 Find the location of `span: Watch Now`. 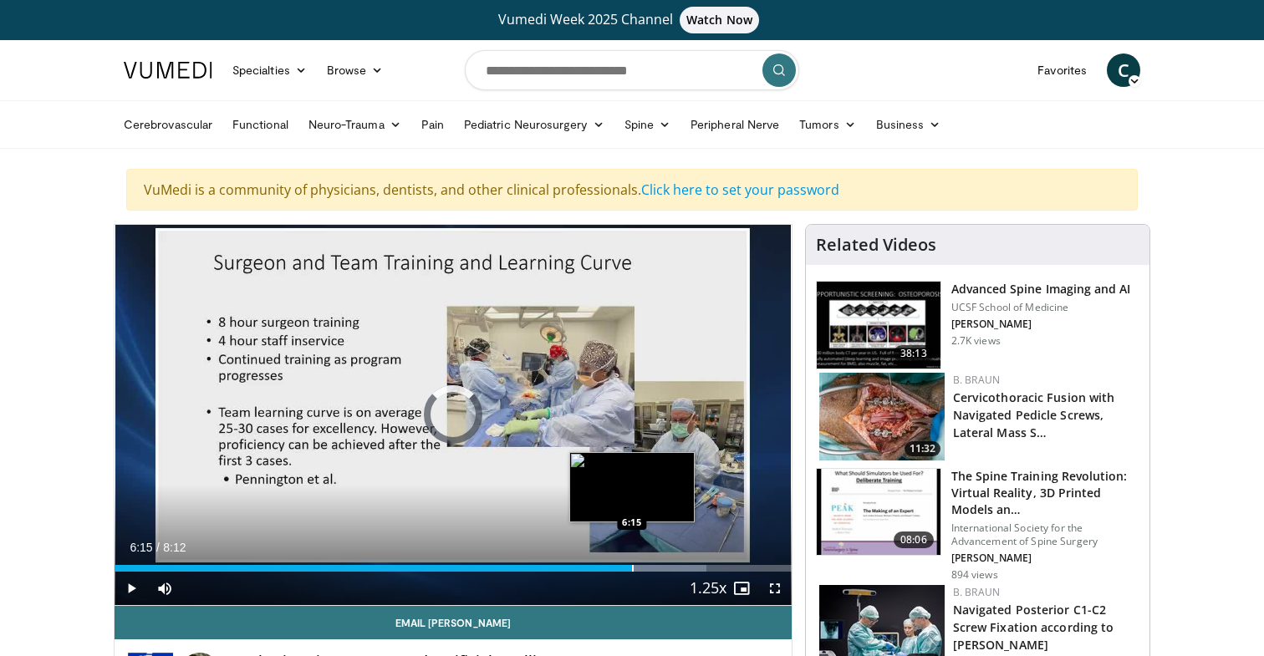

span: Watch Now is located at coordinates (719, 20).